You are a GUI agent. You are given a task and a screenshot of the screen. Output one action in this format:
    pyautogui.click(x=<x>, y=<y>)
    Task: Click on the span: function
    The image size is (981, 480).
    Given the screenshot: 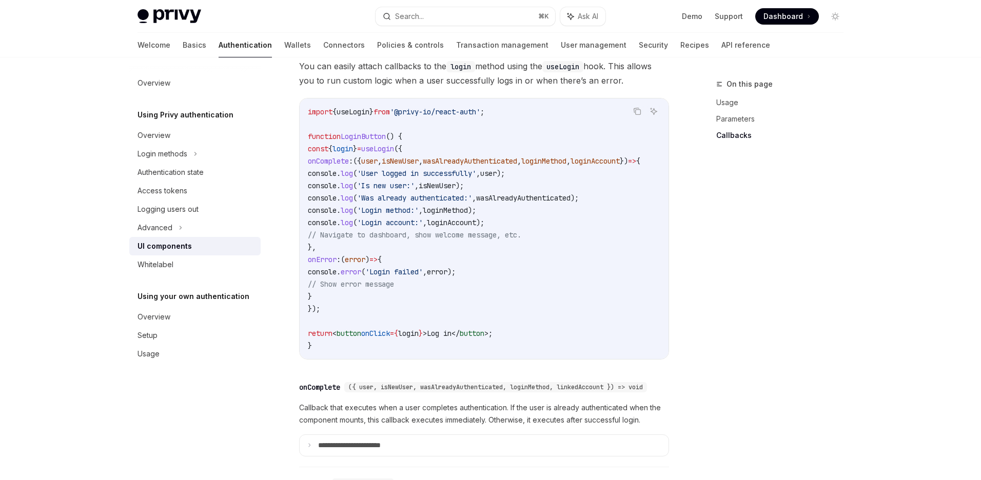 What is the action you would take?
    pyautogui.click(x=324, y=136)
    